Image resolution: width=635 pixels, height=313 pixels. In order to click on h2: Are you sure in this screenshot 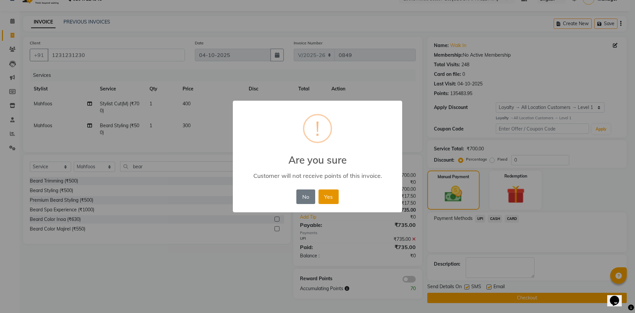, I will do `click(318, 156)`.